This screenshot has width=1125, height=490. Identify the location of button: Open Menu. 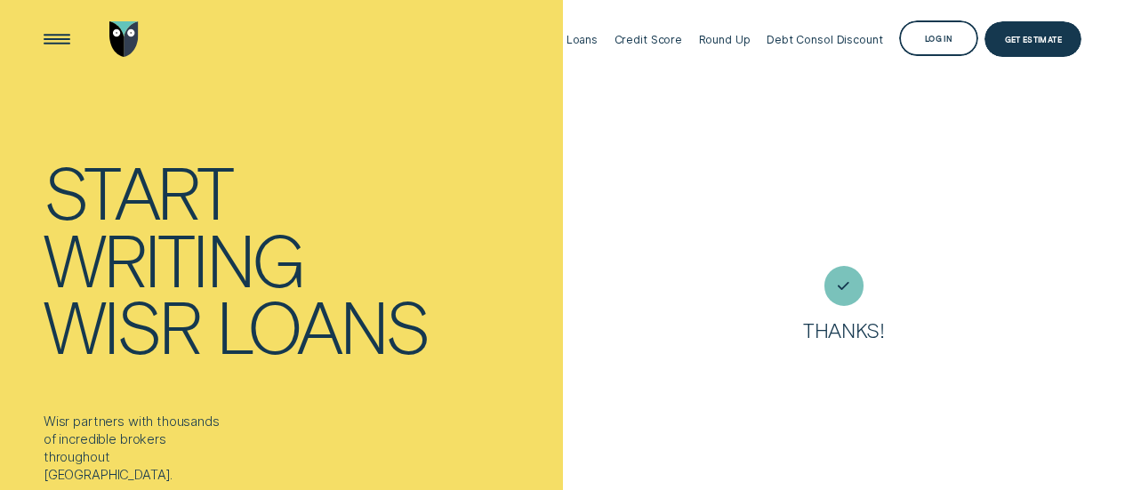
(57, 39).